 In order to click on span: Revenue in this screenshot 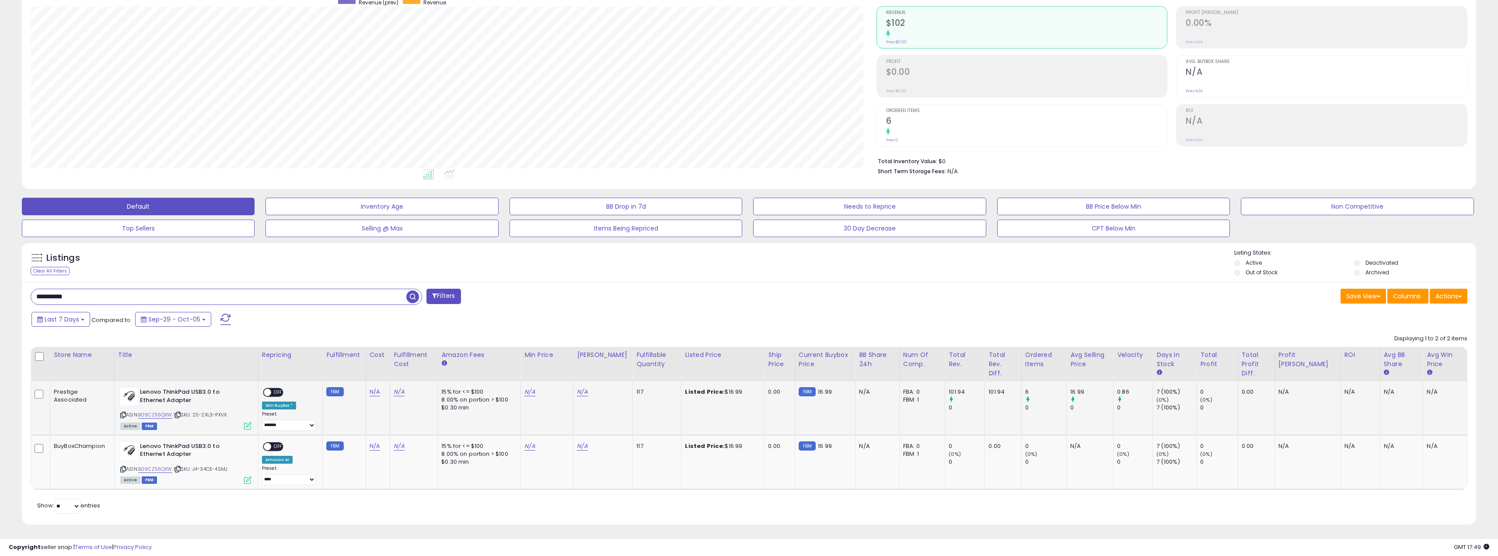, I will do `click(1026, 13)`.